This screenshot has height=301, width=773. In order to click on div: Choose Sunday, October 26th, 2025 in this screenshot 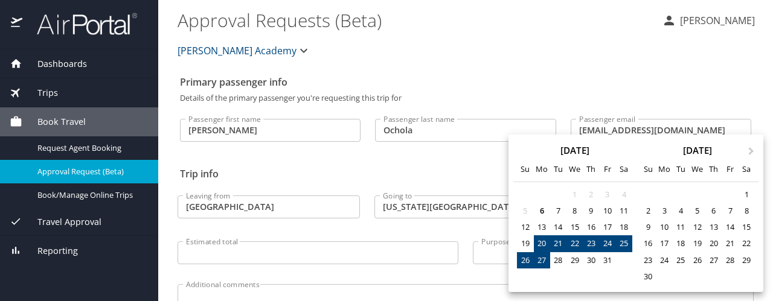, I will do `click(525, 260)`.